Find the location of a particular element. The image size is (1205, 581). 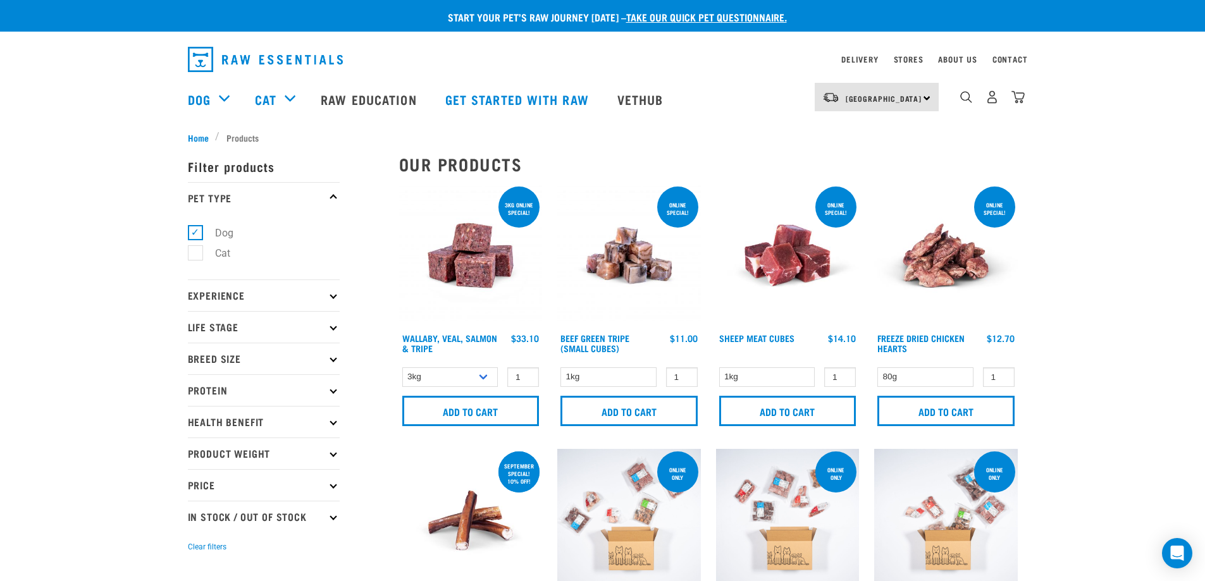

a: Sheep Meat Cubes is located at coordinates (756, 338).